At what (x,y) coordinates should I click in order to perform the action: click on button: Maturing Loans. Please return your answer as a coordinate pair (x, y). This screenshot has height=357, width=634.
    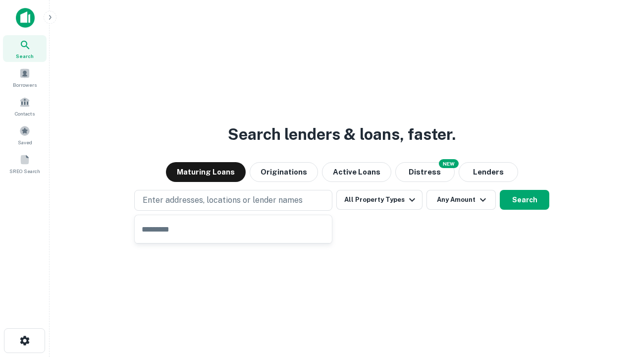
    Looking at the image, I should click on (206, 172).